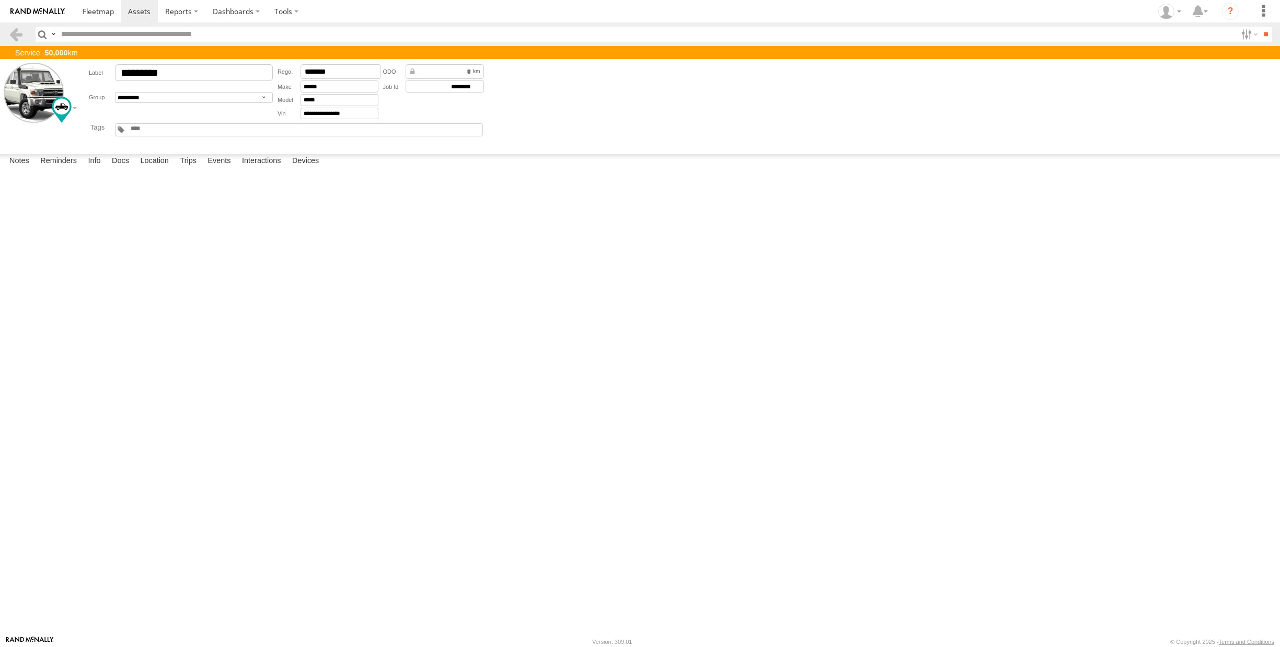  What do you see at coordinates (1248, 34) in the screenshot?
I see `label: Search Filter Options` at bounding box center [1248, 34].